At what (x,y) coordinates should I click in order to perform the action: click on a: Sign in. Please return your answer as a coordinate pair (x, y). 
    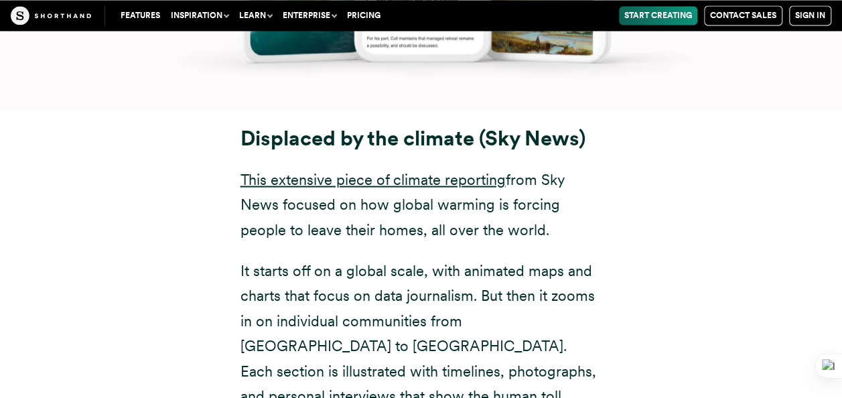
    Looking at the image, I should click on (809, 15).